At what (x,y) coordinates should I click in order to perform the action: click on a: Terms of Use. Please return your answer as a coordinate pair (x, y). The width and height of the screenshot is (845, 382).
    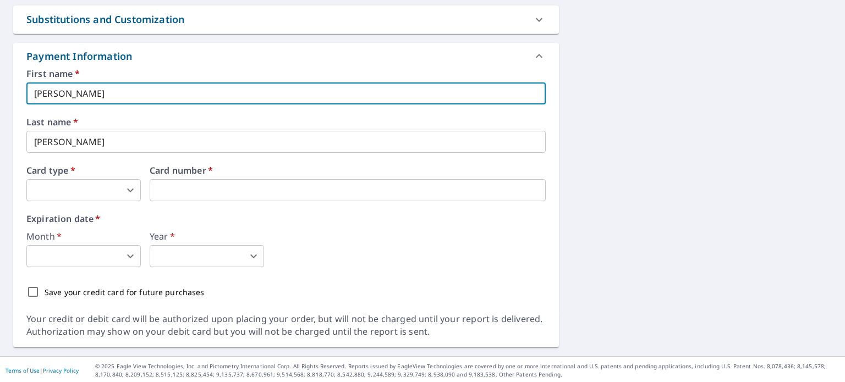
    Looking at the image, I should click on (23, 371).